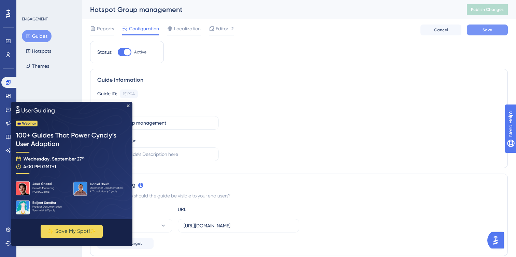  Describe the element at coordinates (105, 29) in the screenshot. I see `span: Reports` at that location.